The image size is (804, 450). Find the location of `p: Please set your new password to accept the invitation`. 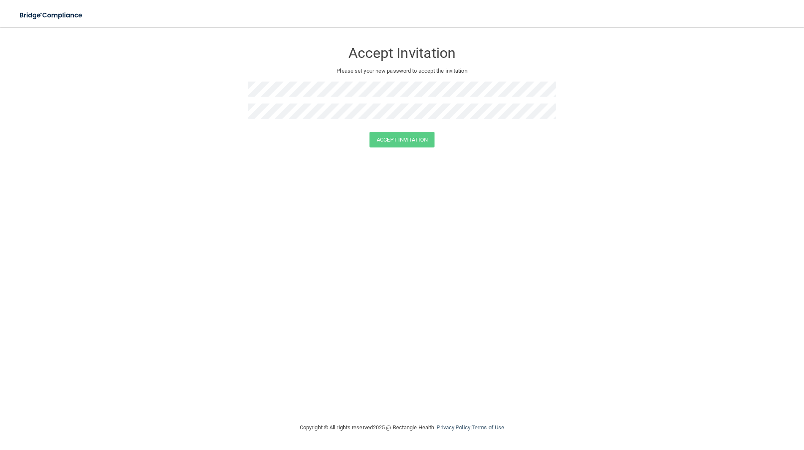

p: Please set your new password to accept the invitation is located at coordinates (402, 71).